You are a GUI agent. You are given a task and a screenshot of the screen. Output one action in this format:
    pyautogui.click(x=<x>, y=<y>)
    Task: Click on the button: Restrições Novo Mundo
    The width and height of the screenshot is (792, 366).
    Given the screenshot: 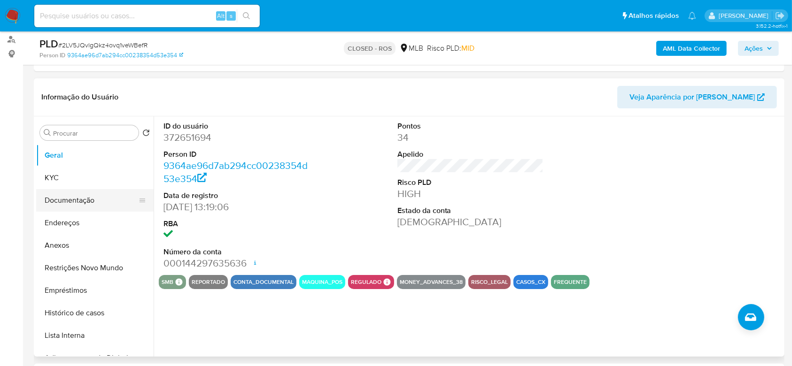 What is the action you would take?
    pyautogui.click(x=95, y=268)
    